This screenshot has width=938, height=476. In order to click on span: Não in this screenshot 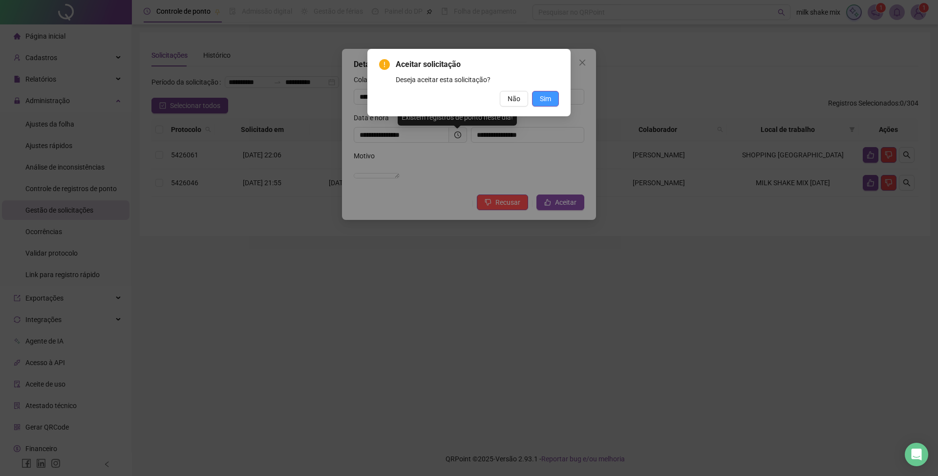, I will do `click(514, 99)`.